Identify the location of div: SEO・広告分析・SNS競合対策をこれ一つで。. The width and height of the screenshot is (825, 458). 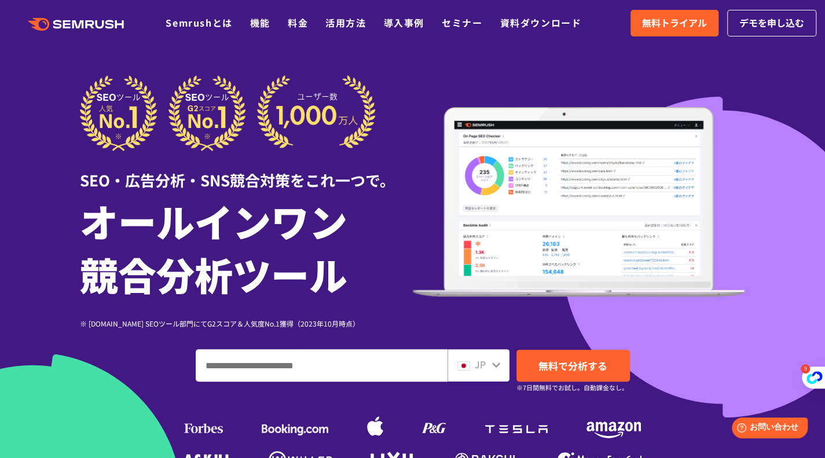
(246, 171).